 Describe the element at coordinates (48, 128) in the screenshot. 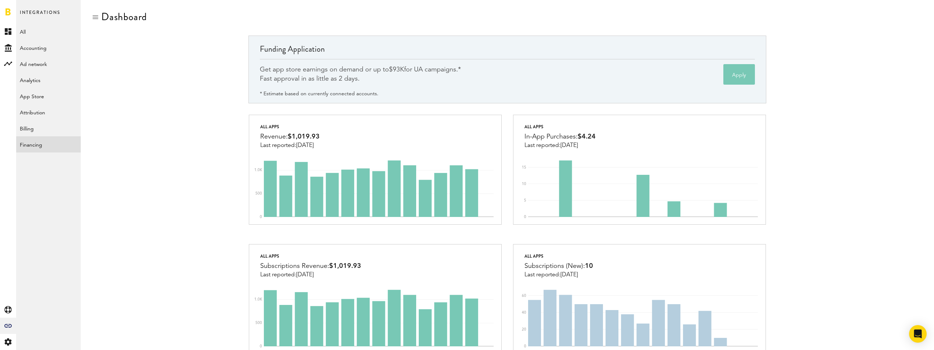

I see `a: Billing` at that location.